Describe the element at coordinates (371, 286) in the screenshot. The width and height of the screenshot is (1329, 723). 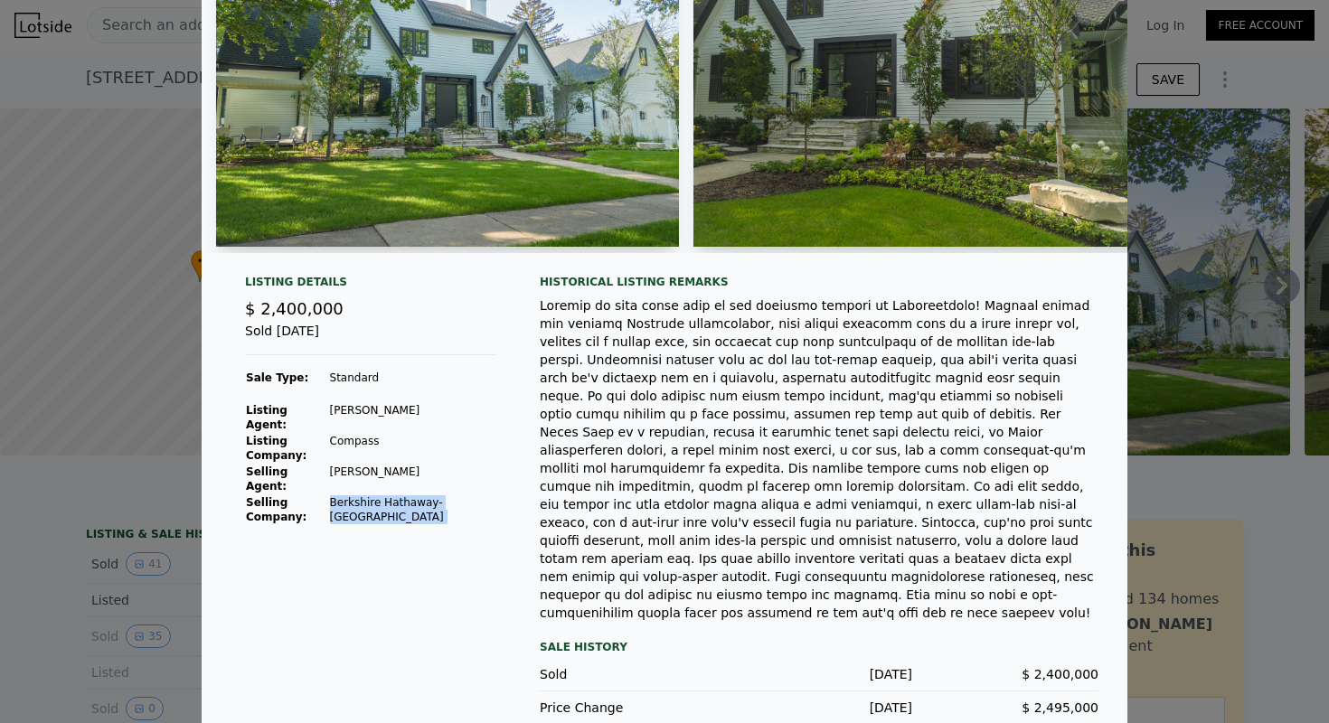
I see `div: Listing Details` at that location.